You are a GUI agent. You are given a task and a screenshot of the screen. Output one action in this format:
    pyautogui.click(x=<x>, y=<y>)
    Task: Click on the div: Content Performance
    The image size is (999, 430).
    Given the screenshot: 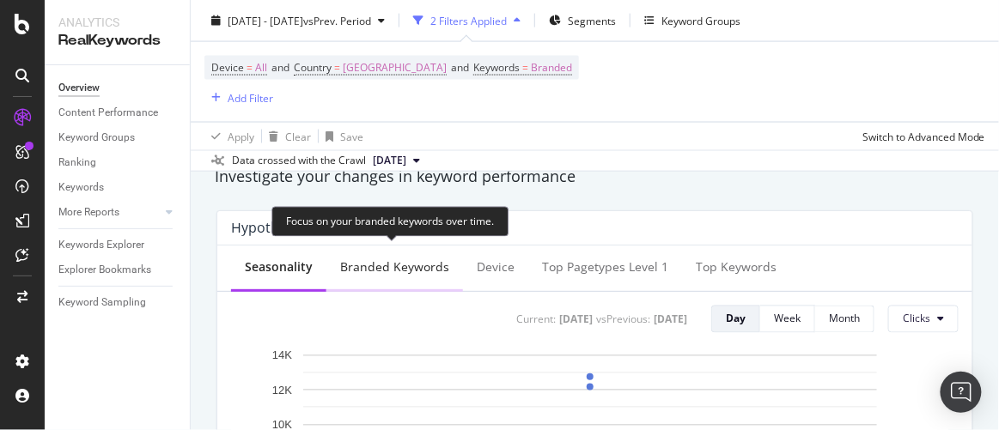 What is the action you would take?
    pyautogui.click(x=108, y=113)
    